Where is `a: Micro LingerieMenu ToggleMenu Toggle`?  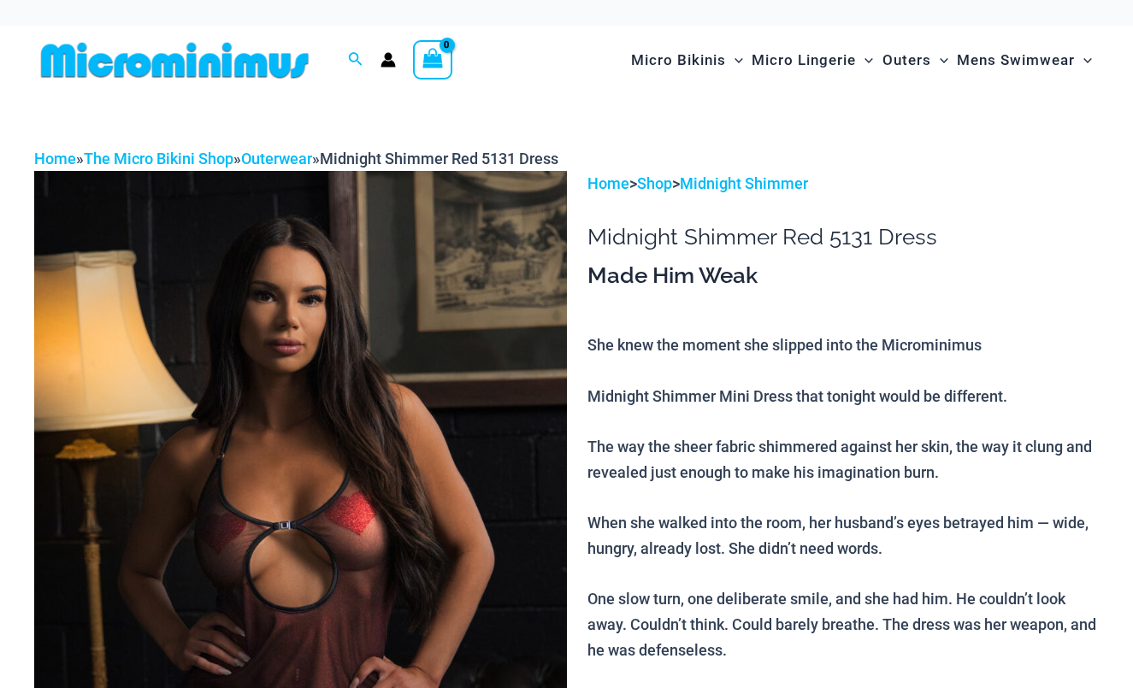 a: Micro LingerieMenu ToggleMenu Toggle is located at coordinates (812, 60).